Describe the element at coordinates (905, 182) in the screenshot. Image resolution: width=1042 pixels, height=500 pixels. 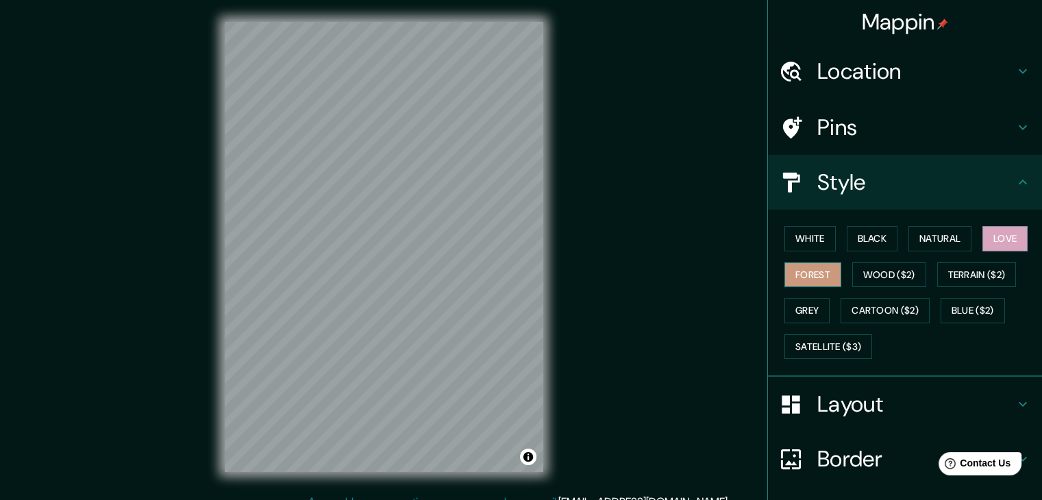
I see `div: Style` at that location.